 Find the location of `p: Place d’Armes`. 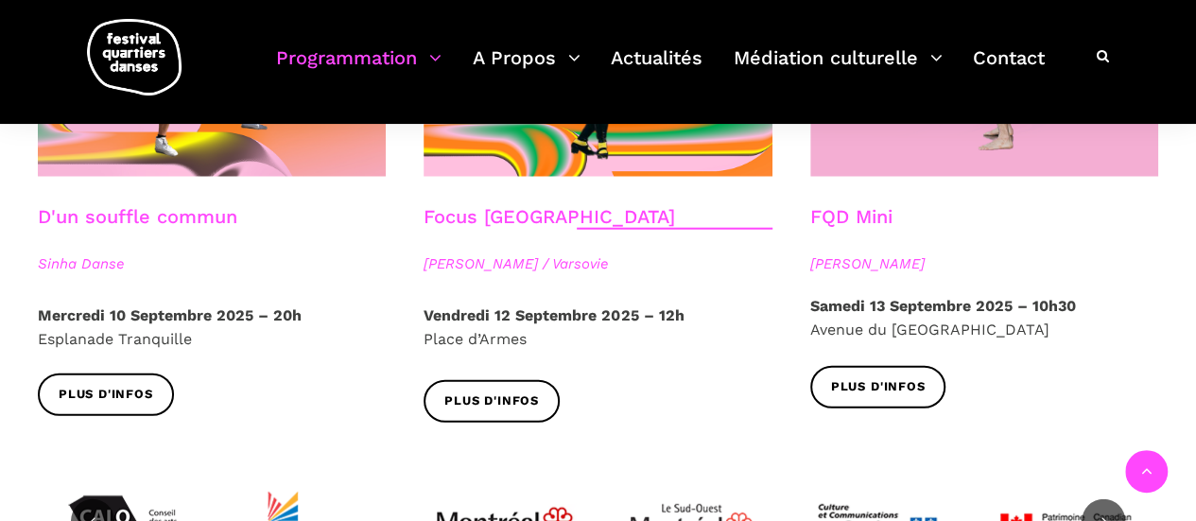

p: Place d’Armes is located at coordinates (598, 327).